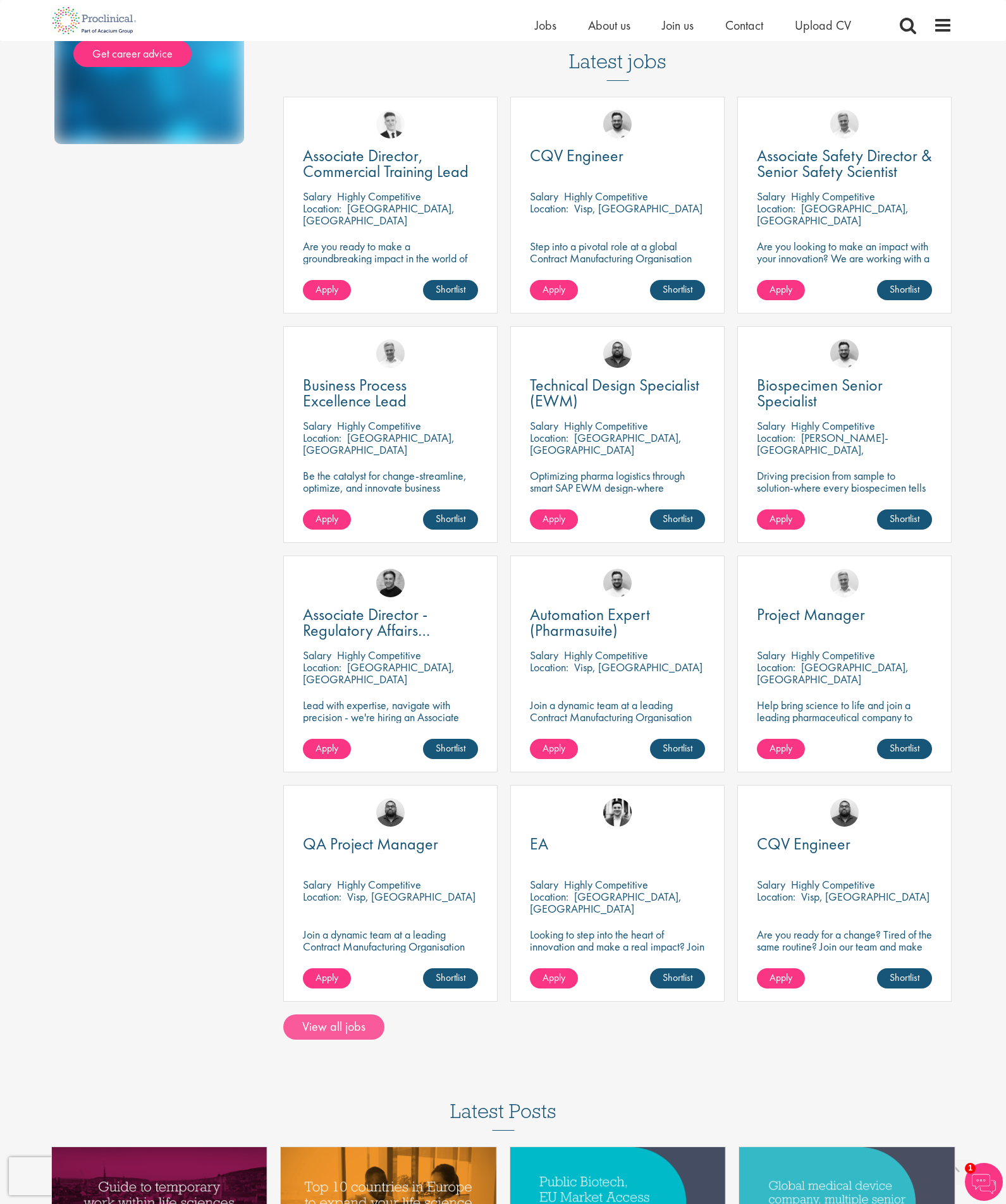 The width and height of the screenshot is (1006, 1204). Describe the element at coordinates (678, 25) in the screenshot. I see `a: Join us` at that location.